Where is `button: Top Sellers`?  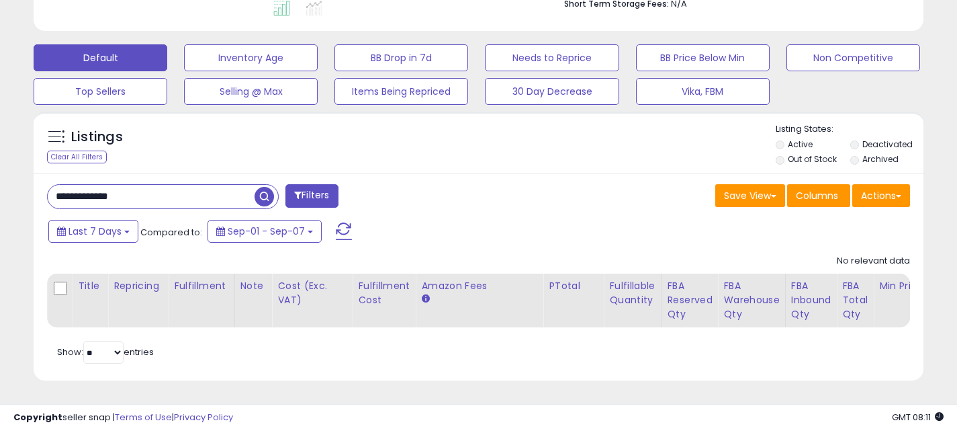 button: Top Sellers is located at coordinates (100, 91).